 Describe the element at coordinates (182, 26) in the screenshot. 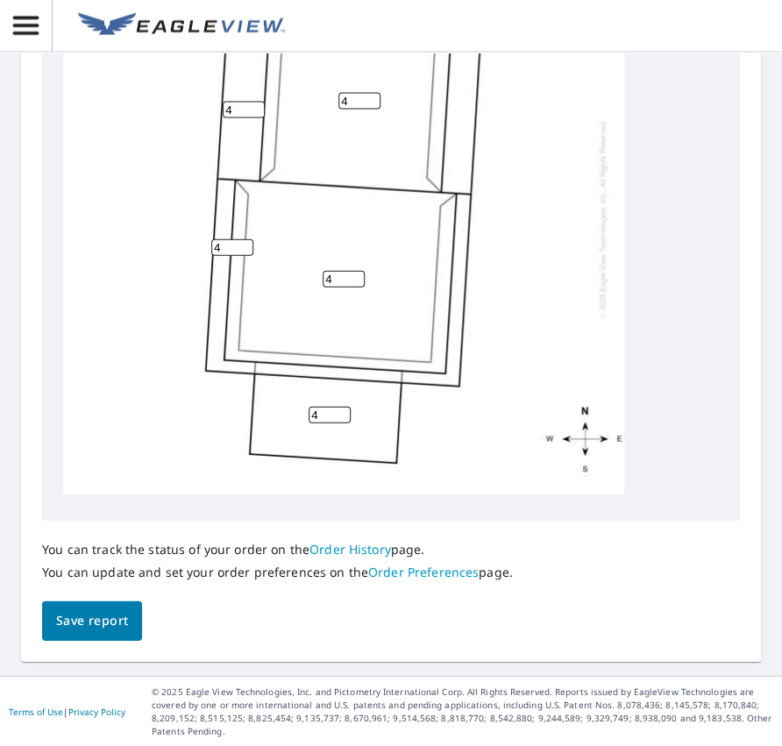

I see `img: EV Logo` at that location.